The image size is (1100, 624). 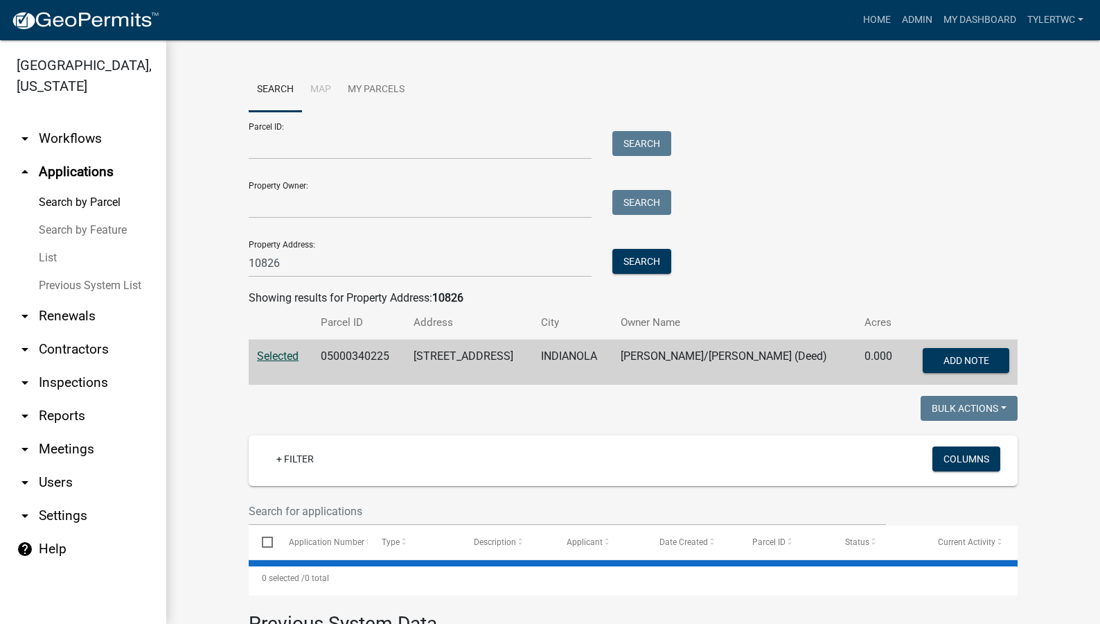 What do you see at coordinates (495, 542) in the screenshot?
I see `span: Description` at bounding box center [495, 542].